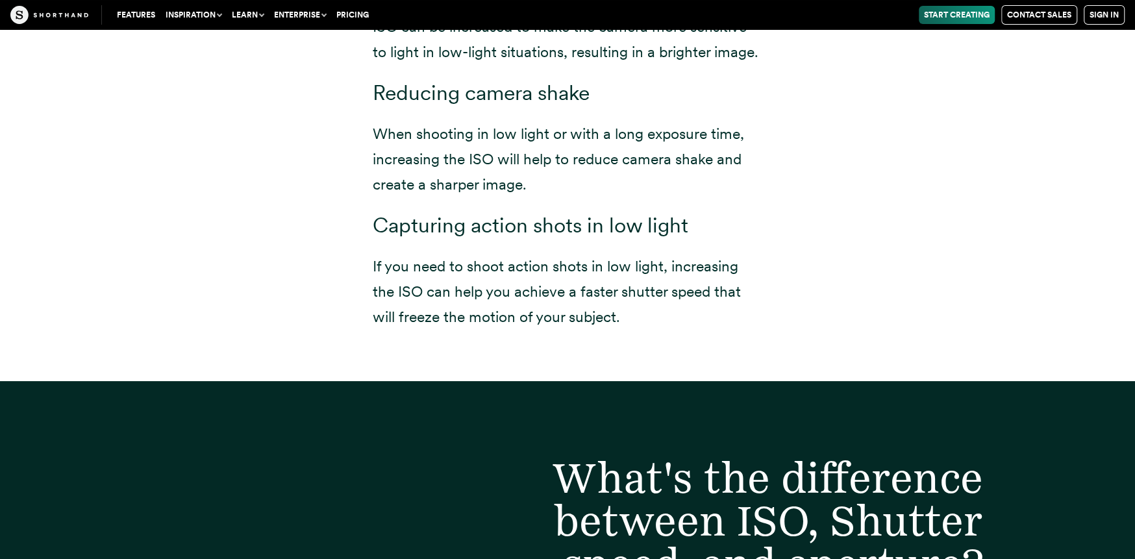  What do you see at coordinates (568, 40) in the screenshot?
I see `p: ISO can be increased to make the camera more sensitive to light in low-light situations, resultin...` at bounding box center [568, 40].